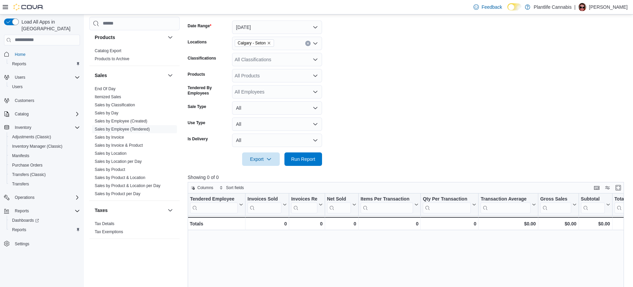  Describe the element at coordinates (105, 223) in the screenshot. I see `a: Tax Details` at that location.